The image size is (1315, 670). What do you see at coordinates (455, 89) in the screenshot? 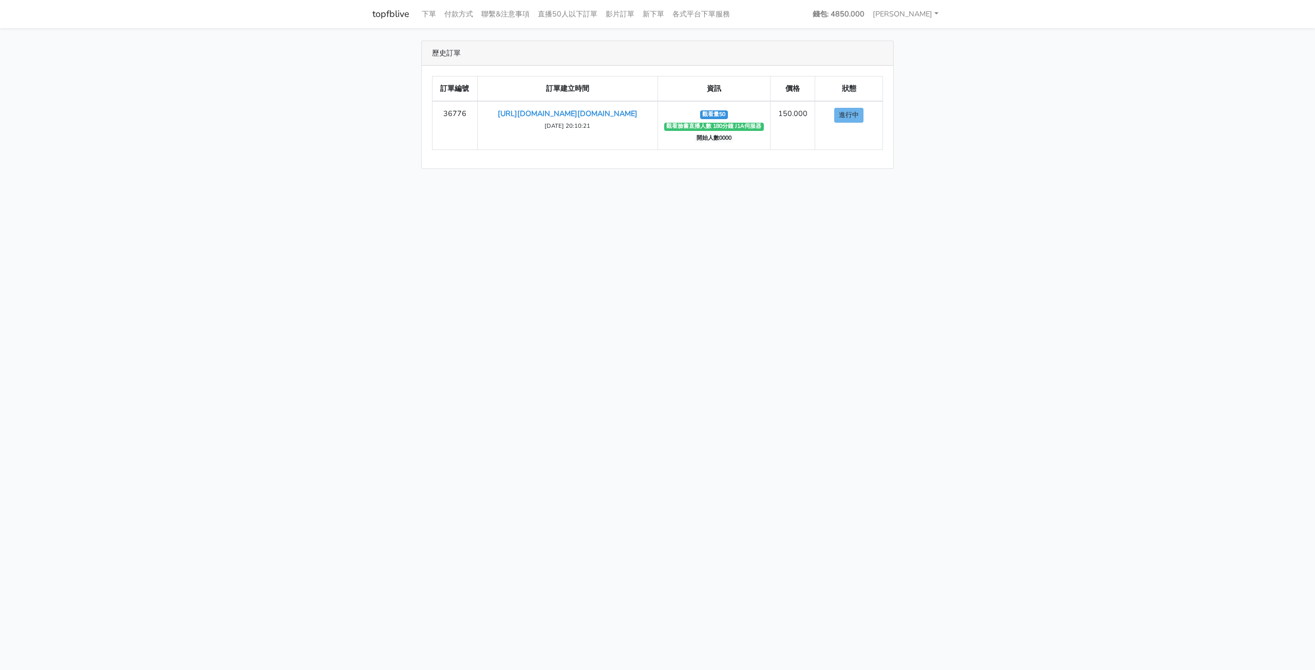
I see `th: 訂單編號` at bounding box center [455, 89].